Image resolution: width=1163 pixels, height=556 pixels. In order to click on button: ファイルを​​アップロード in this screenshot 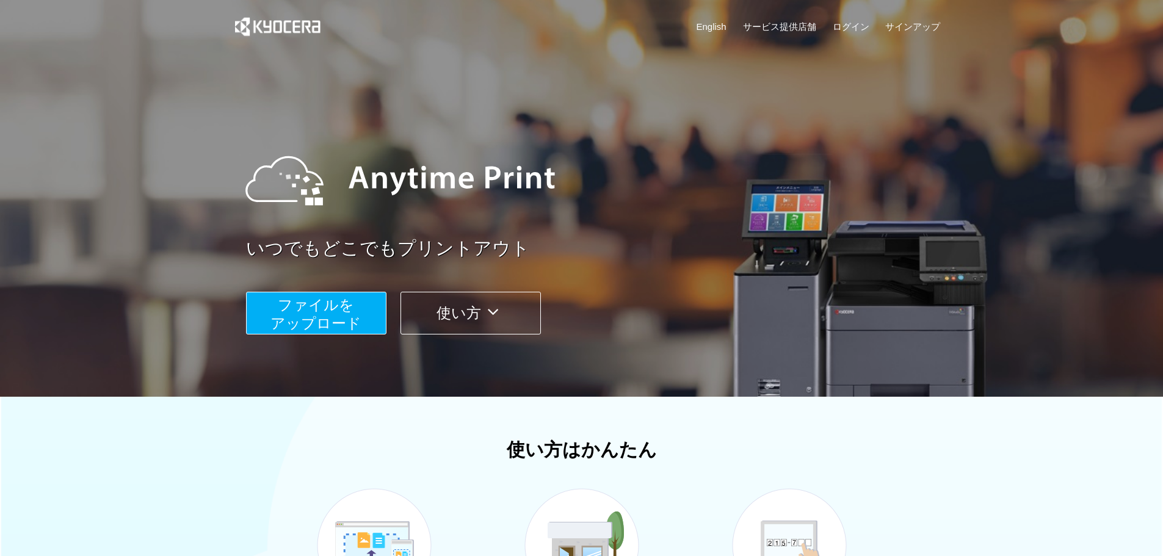, I will do `click(316, 313)`.